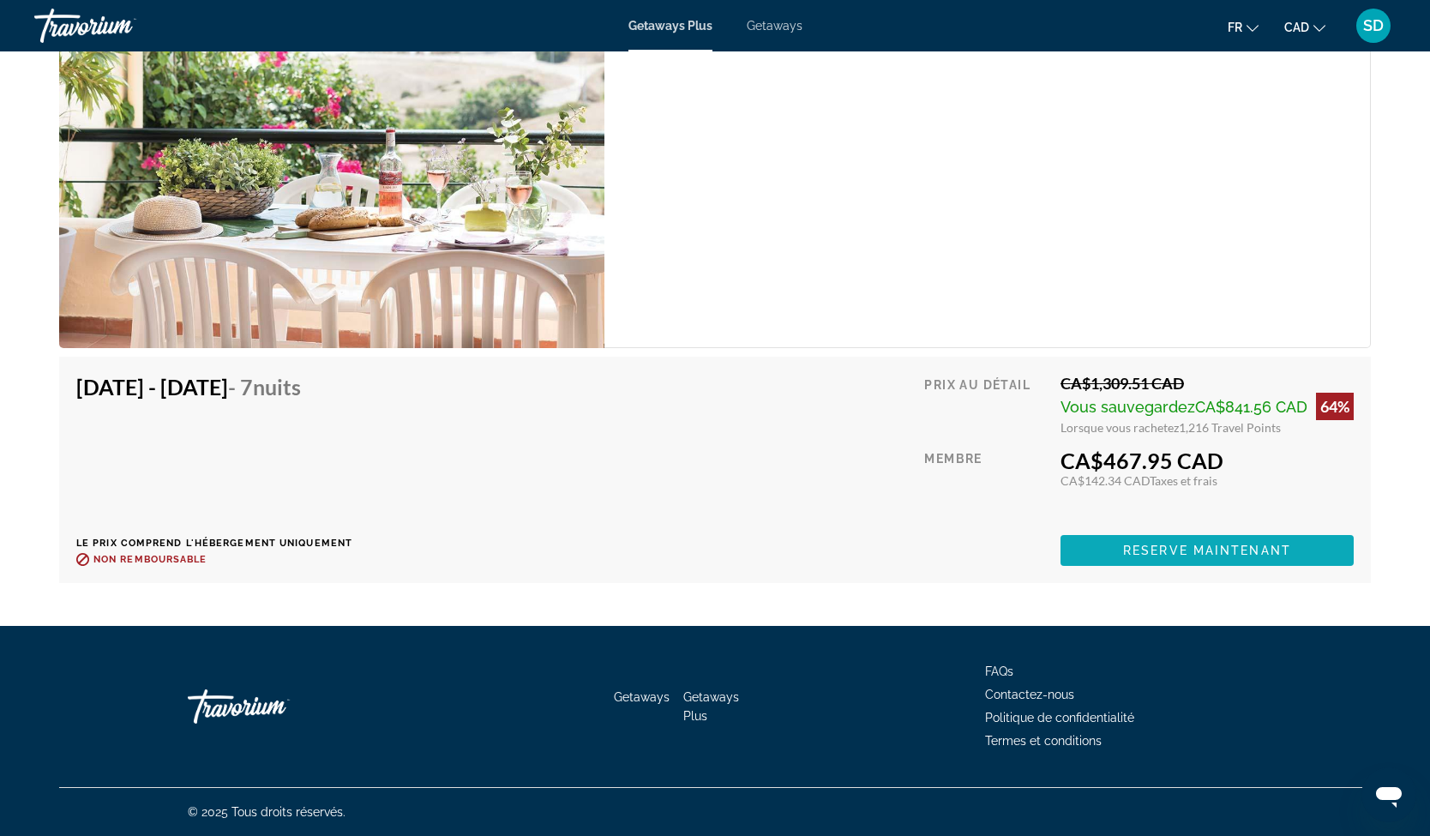 The width and height of the screenshot is (1430, 836). I want to click on span: Politique de confidentialité, so click(1060, 718).